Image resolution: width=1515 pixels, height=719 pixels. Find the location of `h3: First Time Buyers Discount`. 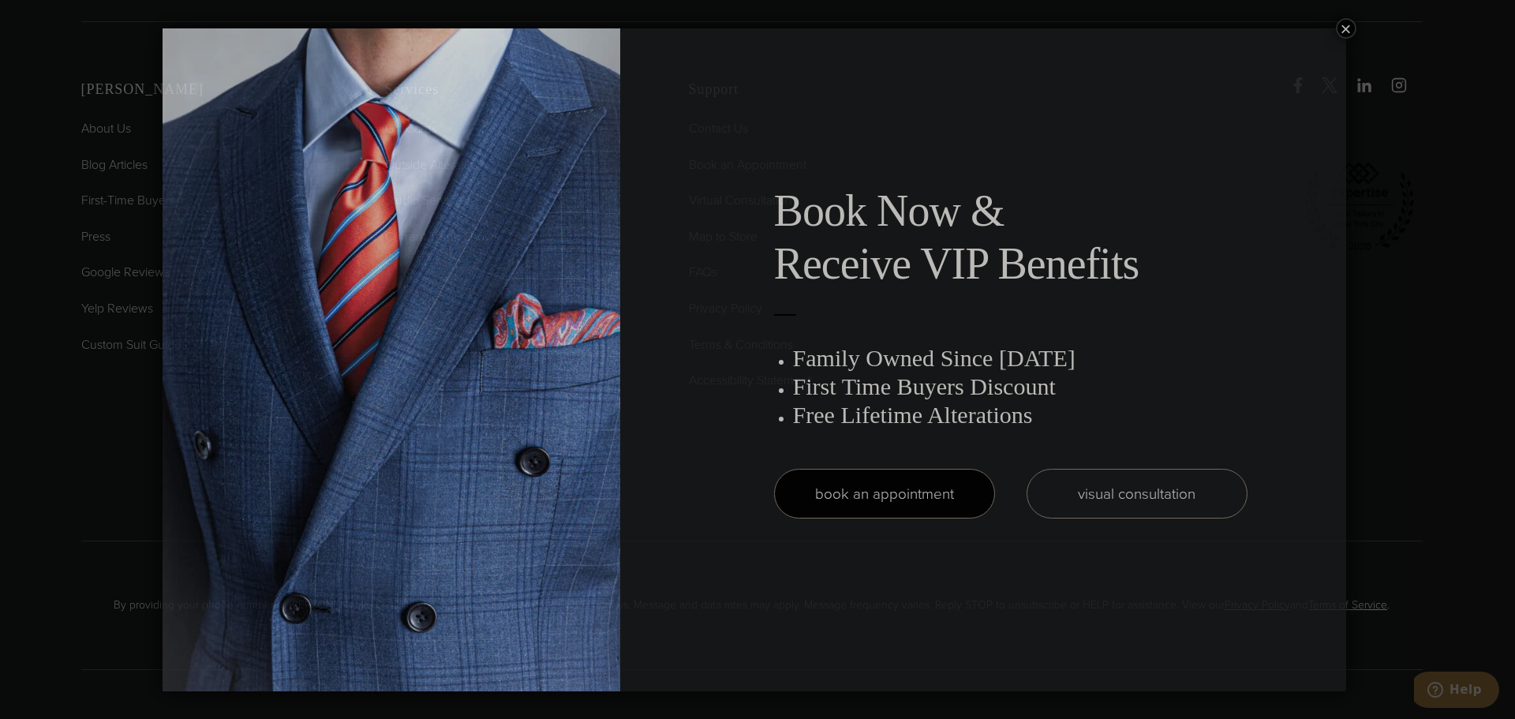

h3: First Time Buyers Discount is located at coordinates (1020, 387).